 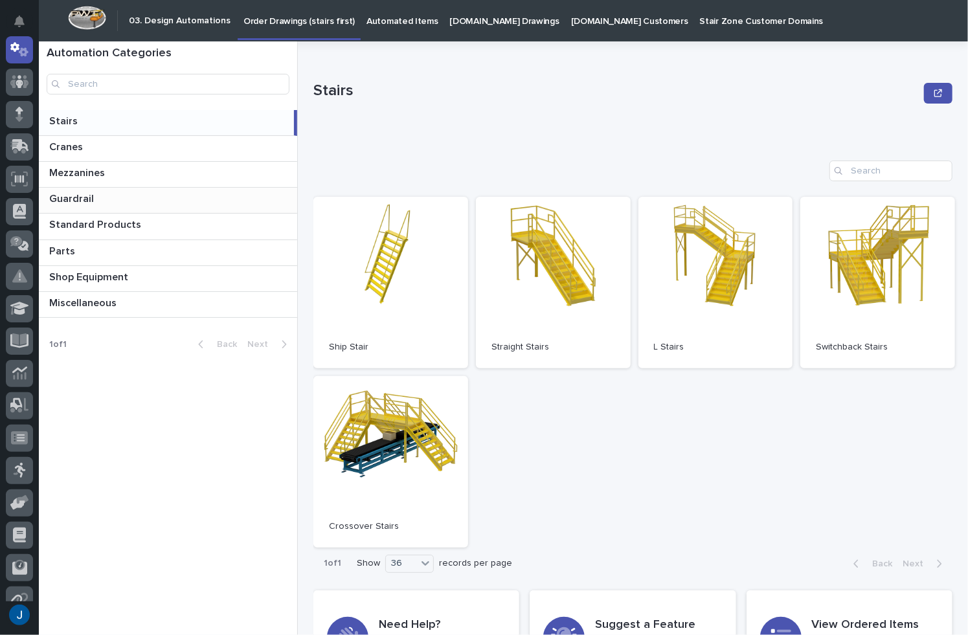 What do you see at coordinates (78, 172) in the screenshot?
I see `p: Mezzanines` at bounding box center [78, 172].